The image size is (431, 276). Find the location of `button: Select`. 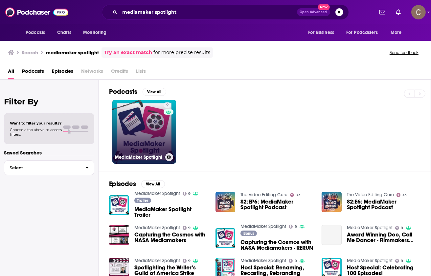

button: Select is located at coordinates (49, 167).